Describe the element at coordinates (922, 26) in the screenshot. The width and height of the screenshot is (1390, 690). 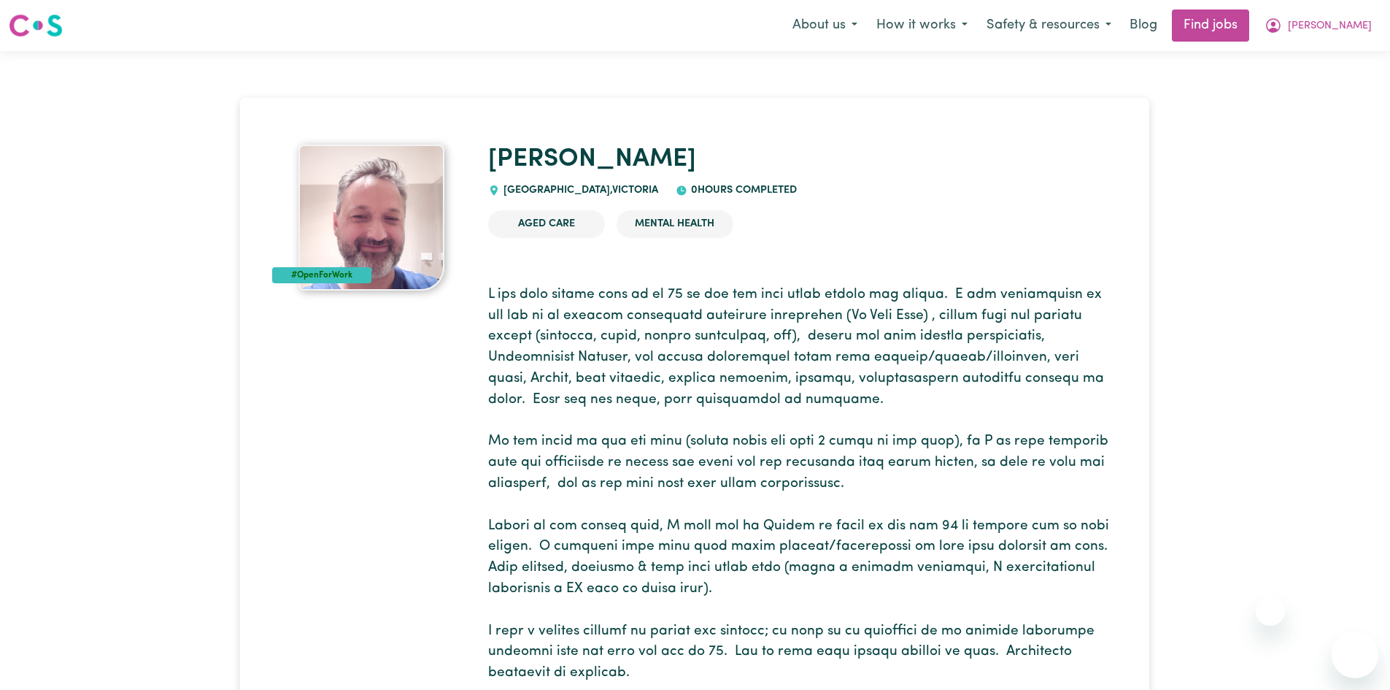
I see `button: How it works` at that location.